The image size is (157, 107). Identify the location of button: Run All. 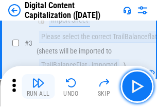
(38, 86).